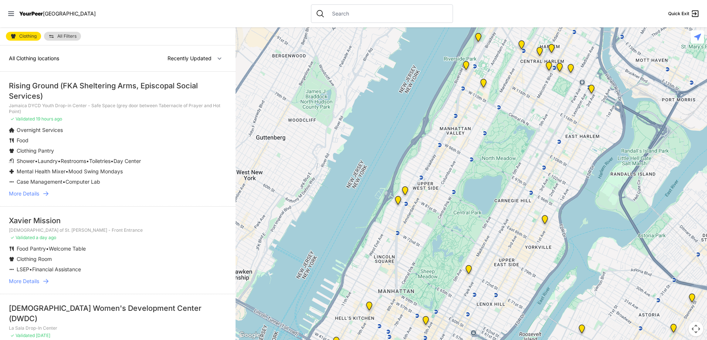 The height and width of the screenshot is (340, 707). What do you see at coordinates (118, 91) in the screenshot?
I see `div: Rising Ground (FKA Sheltering Arms, Episcopal Social Services)` at bounding box center [118, 91].